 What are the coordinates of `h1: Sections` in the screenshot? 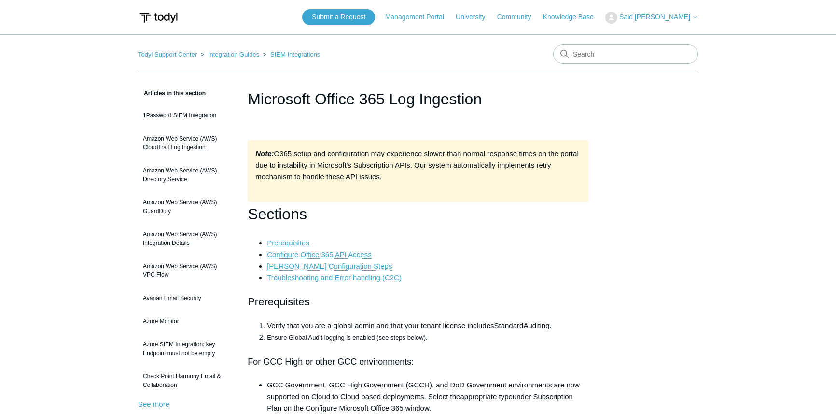 It's located at (418, 214).